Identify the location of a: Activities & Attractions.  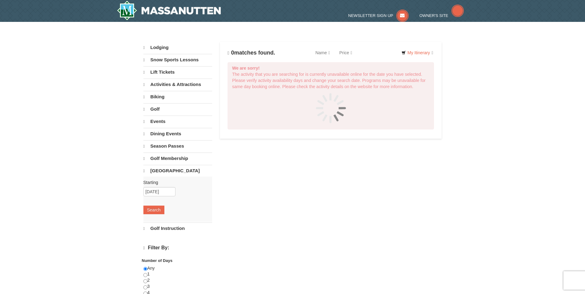
(178, 84).